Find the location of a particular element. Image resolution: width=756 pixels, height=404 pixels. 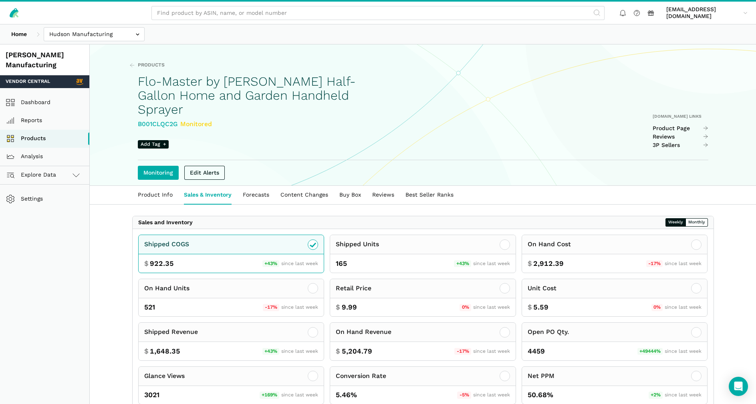

span: 2,912.39 is located at coordinates (549, 264).